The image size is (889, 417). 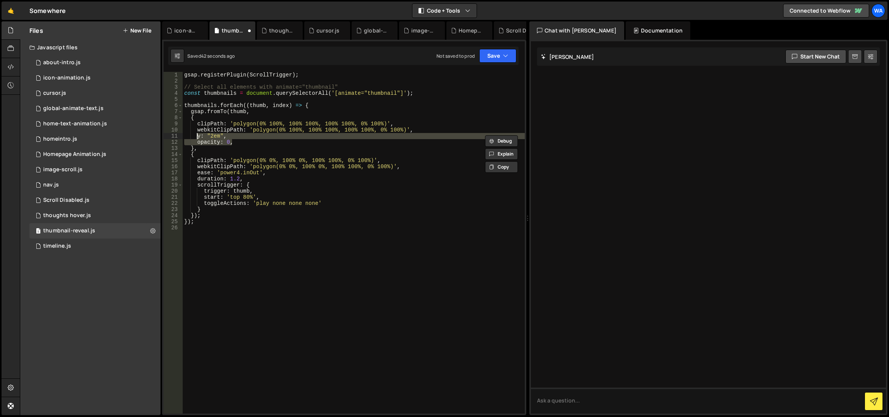 I want to click on div: 16169/43484.js, so click(x=95, y=200).